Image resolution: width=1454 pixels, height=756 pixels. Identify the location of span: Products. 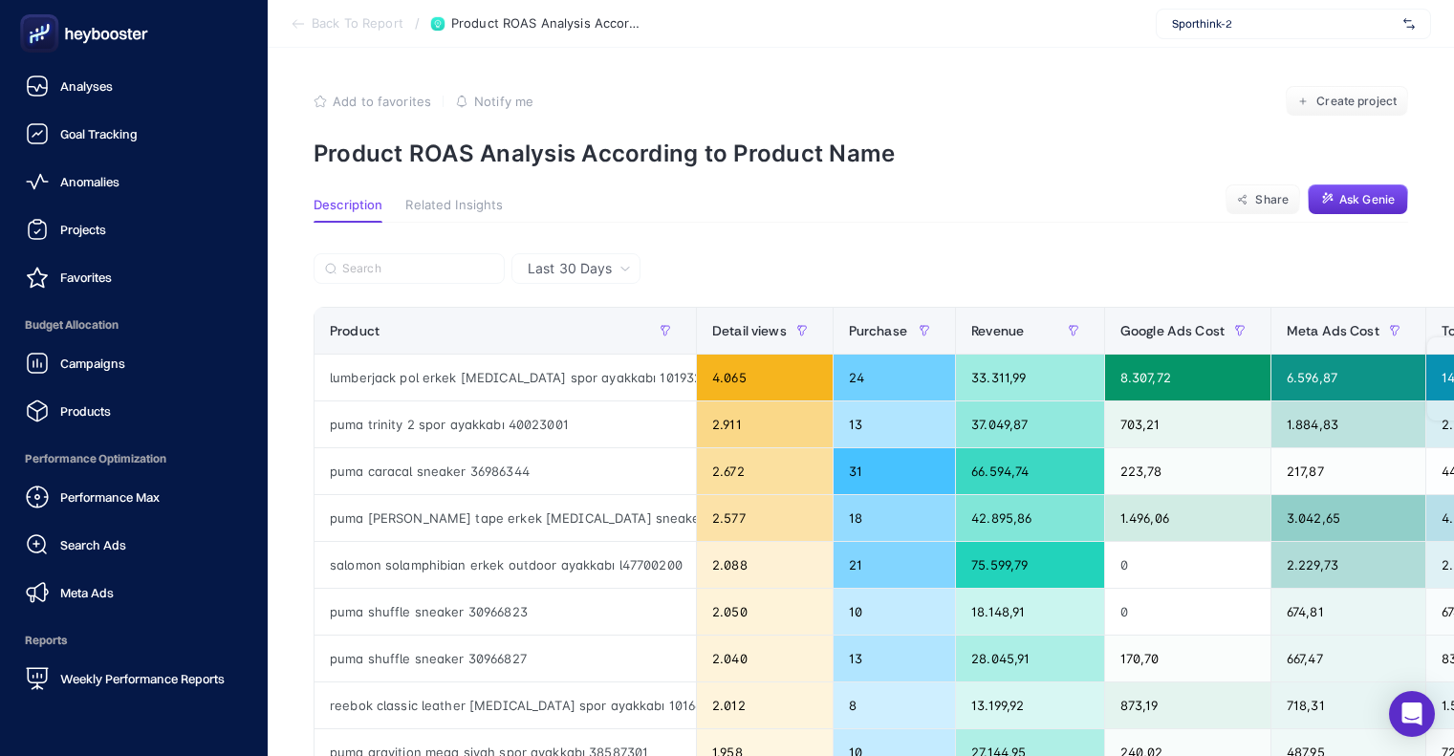
(85, 411).